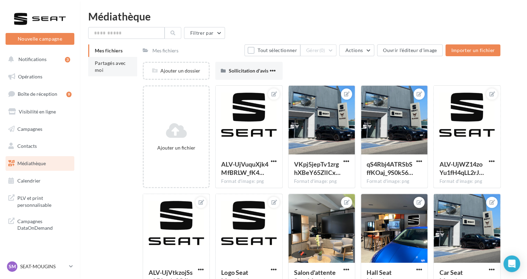 This screenshot has width=527, height=279. What do you see at coordinates (110, 66) in the screenshot?
I see `span: Partagés avec moi` at bounding box center [110, 66].